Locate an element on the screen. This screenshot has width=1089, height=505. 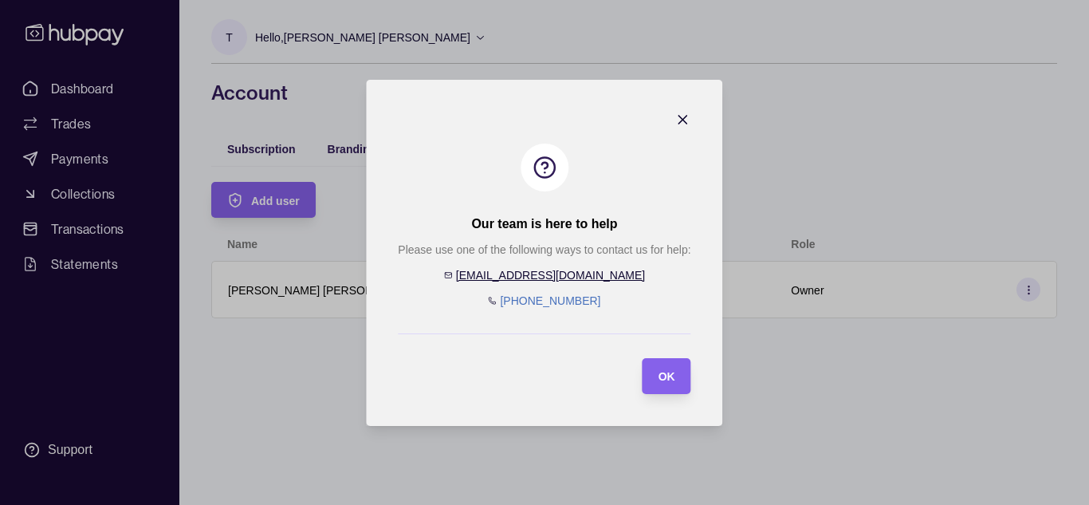
button: OK is located at coordinates (666, 375).